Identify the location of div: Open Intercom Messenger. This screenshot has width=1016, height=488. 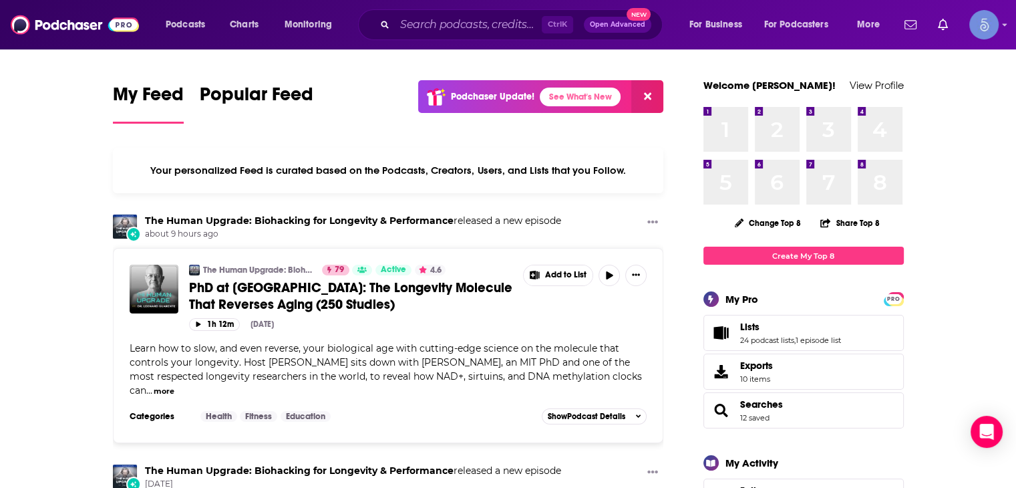
(987, 432).